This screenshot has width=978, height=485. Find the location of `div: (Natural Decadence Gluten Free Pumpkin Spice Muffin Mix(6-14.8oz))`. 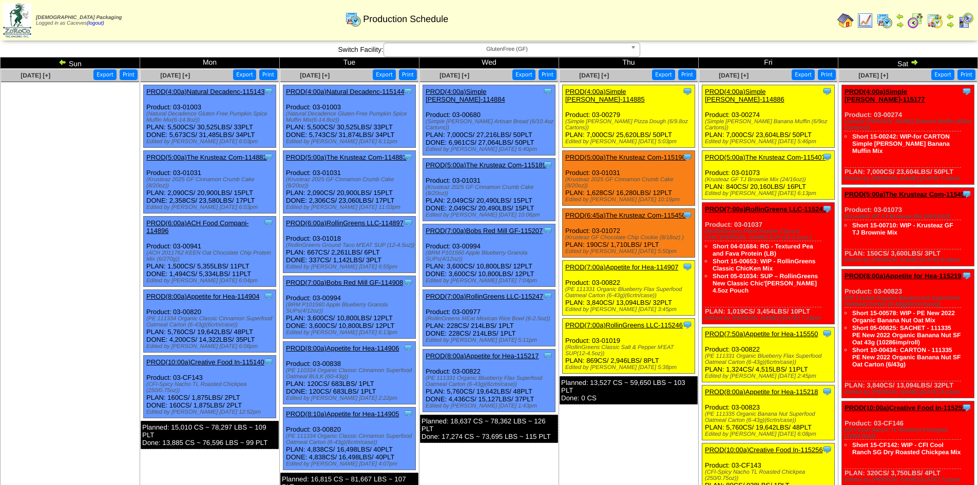

div: (Natural Decadence Gluten Free Pumpkin Spice Muffin Mix(6-14.8oz)) is located at coordinates (351, 117).